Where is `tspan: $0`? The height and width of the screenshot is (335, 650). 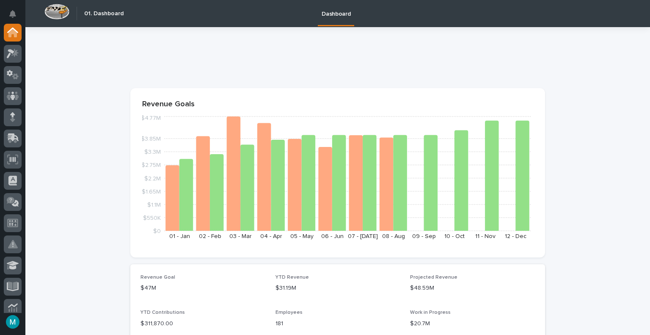 tspan: $0 is located at coordinates (157, 231).